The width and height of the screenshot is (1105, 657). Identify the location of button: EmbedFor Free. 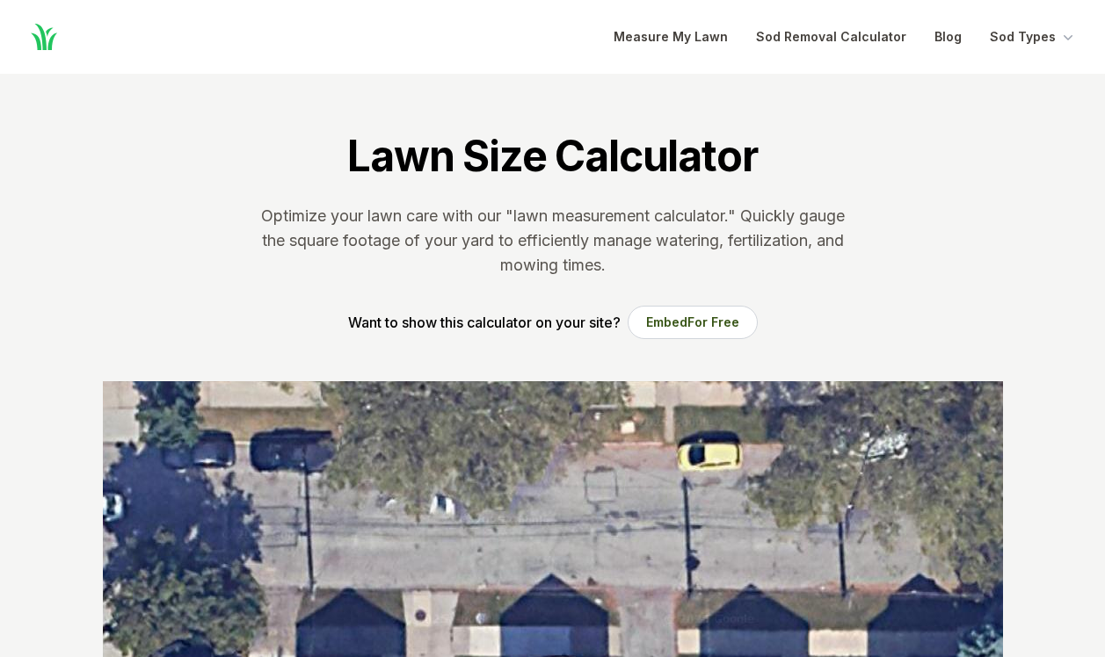
(693, 323).